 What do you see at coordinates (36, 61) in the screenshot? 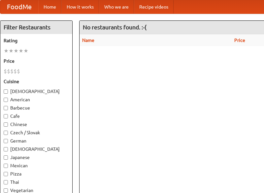
I see `h5: Price` at bounding box center [36, 61].